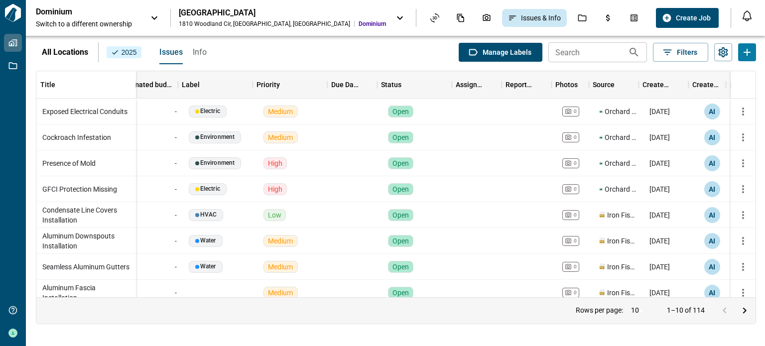 This screenshot has height=346, width=765. What do you see at coordinates (86, 215) in the screenshot?
I see `span: Condensate Line Covers Installation` at bounding box center [86, 215].